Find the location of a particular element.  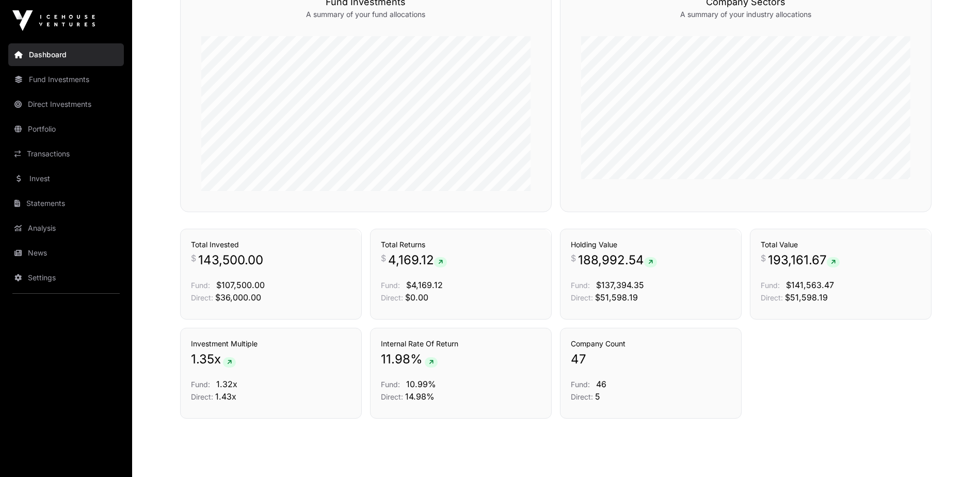

span: $4,169.12 is located at coordinates (424, 285).